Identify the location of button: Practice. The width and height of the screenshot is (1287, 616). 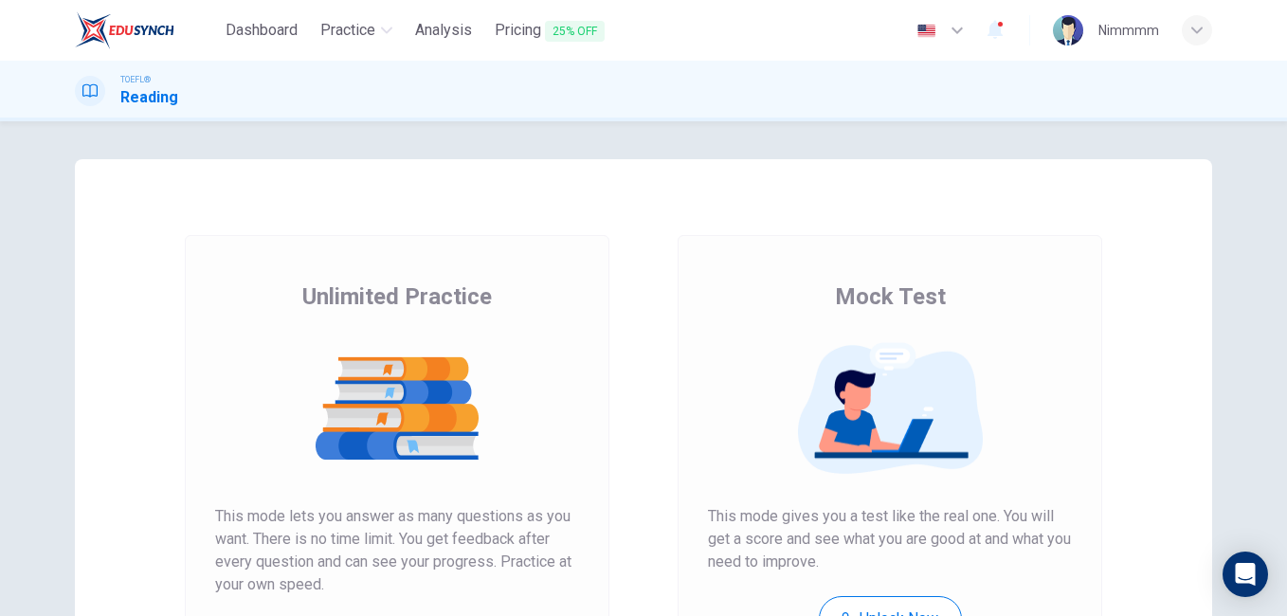
(356, 30).